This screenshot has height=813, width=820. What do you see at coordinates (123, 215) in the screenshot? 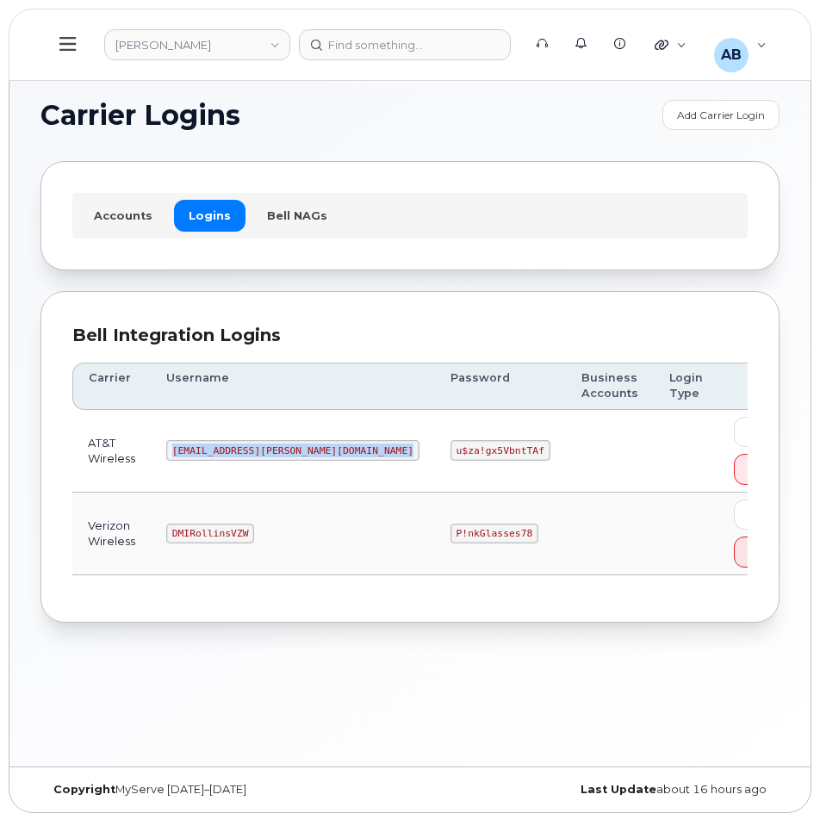
I see `a: Accounts` at bounding box center [123, 215].